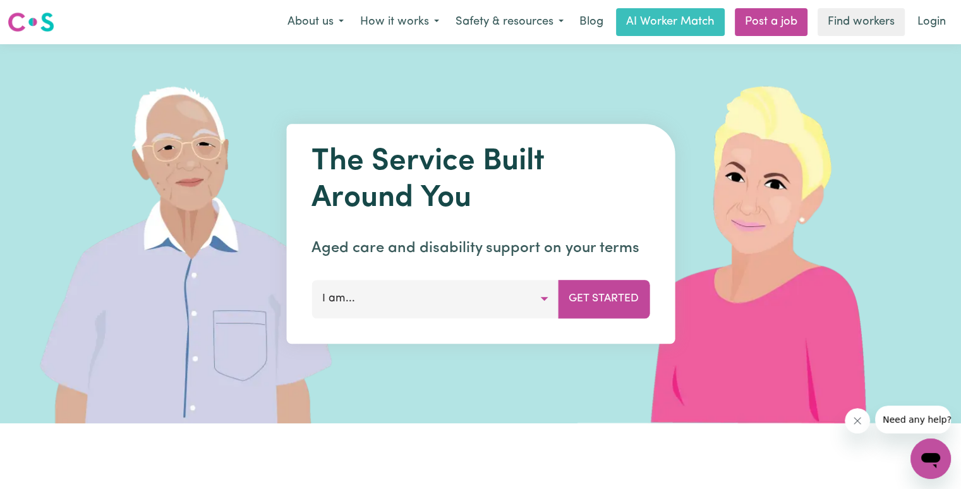 This screenshot has width=961, height=489. Describe the element at coordinates (509, 22) in the screenshot. I see `button: Safety & resources` at that location.